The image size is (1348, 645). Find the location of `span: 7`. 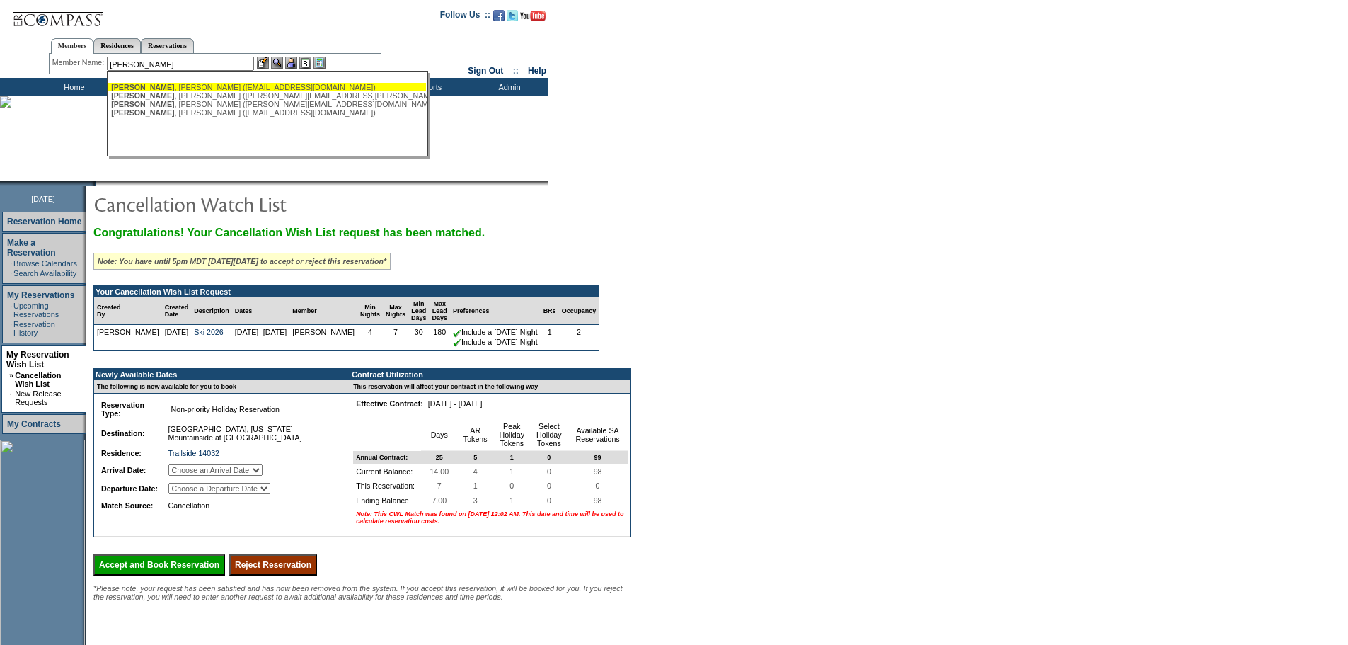

span: 7 is located at coordinates (439, 485).